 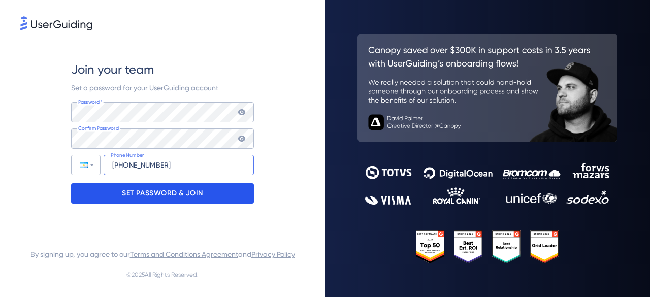 What do you see at coordinates (163, 275) in the screenshot?
I see `span: © 2025 All Rights Reserved.` at bounding box center [163, 275].